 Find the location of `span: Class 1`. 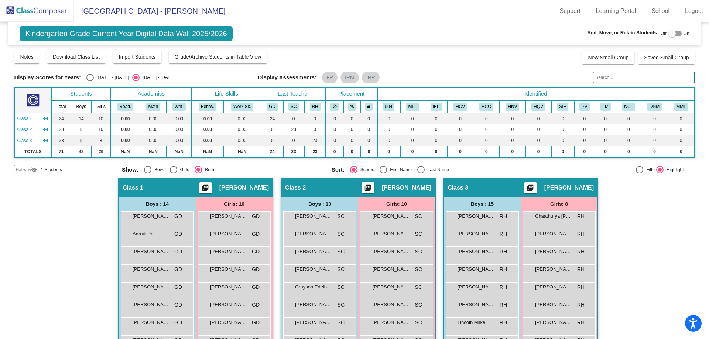

span: Class 1 is located at coordinates (24, 119).